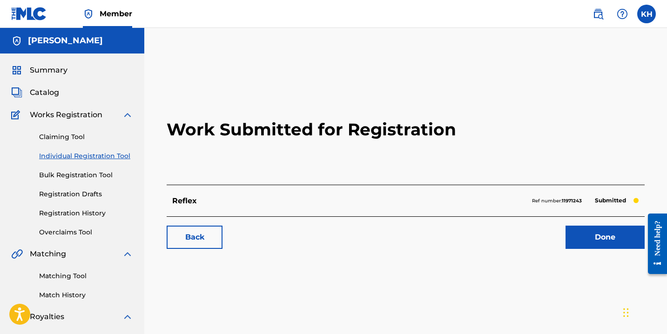 The height and width of the screenshot is (334, 667). What do you see at coordinates (65, 40) in the screenshot?
I see `h5: Kevin M Hanes` at bounding box center [65, 40].